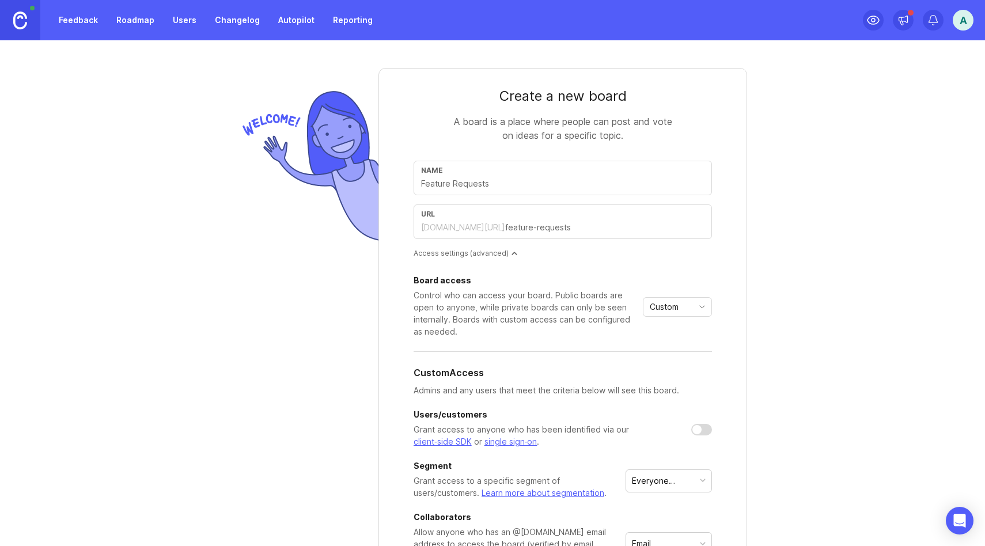  I want to click on a: Feedback, so click(78, 20).